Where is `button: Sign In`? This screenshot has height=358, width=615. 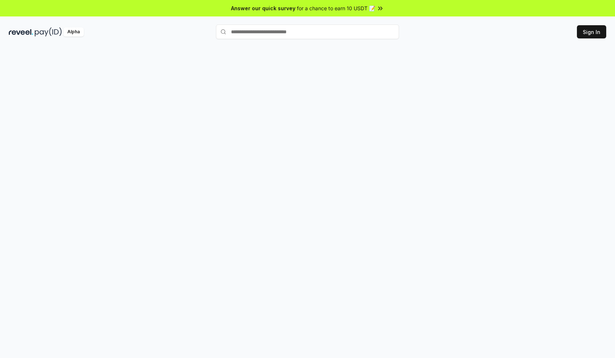 button: Sign In is located at coordinates (592, 32).